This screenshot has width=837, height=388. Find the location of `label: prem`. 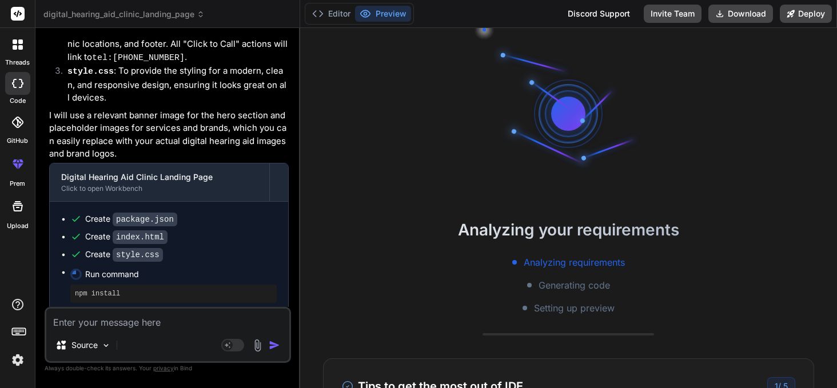

label: prem is located at coordinates (17, 183).